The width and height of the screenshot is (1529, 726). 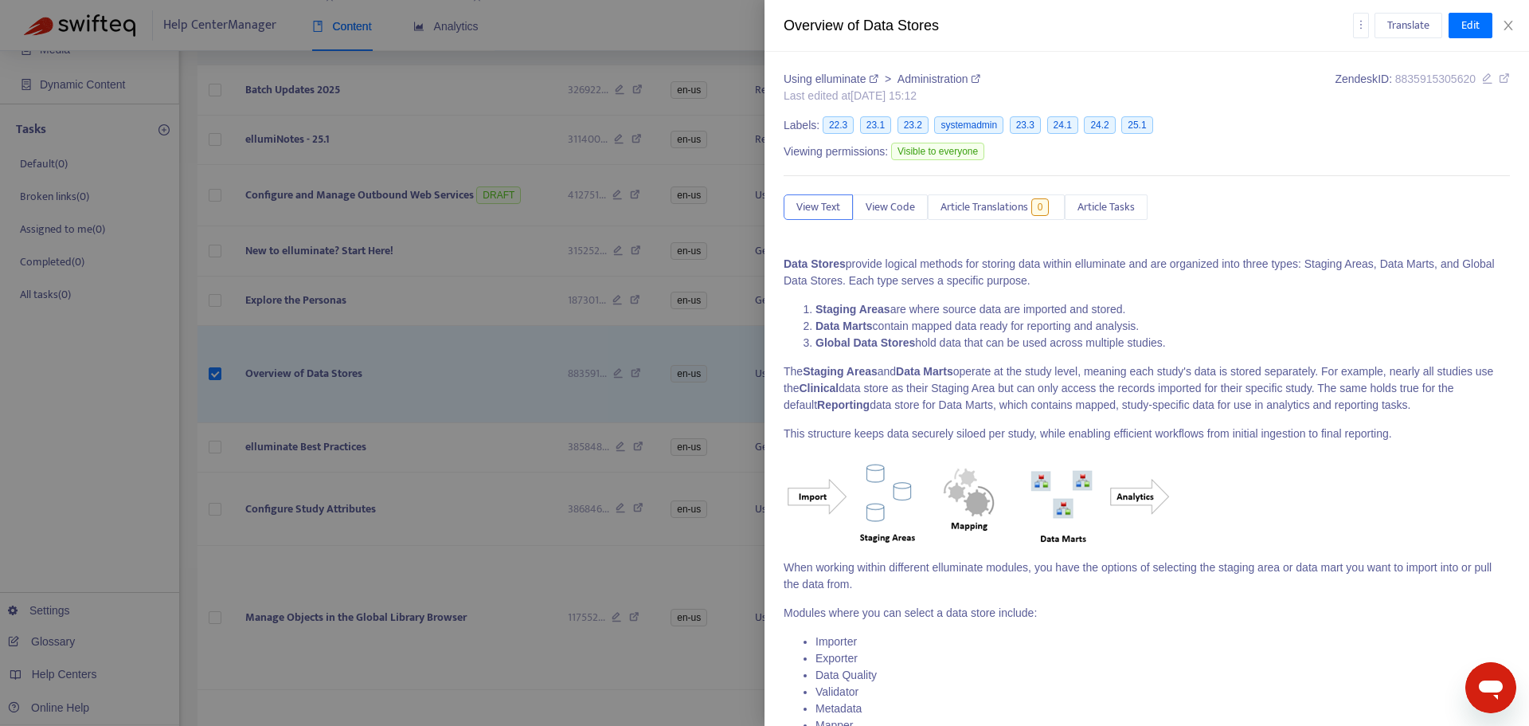 What do you see at coordinates (1062, 125) in the screenshot?
I see `span: 24.1` at bounding box center [1062, 125].